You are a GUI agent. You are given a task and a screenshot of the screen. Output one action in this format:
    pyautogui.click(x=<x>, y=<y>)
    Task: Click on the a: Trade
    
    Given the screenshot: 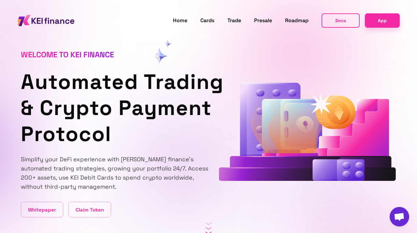 What is the action you would take?
    pyautogui.click(x=234, y=21)
    